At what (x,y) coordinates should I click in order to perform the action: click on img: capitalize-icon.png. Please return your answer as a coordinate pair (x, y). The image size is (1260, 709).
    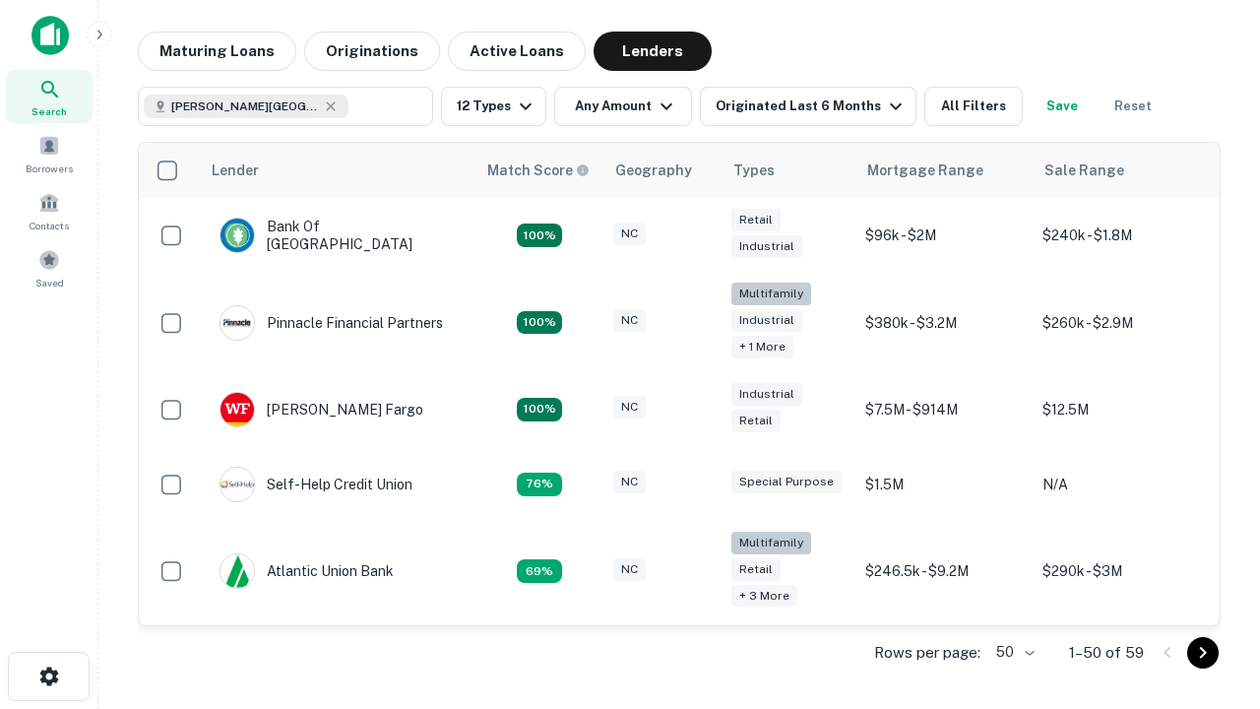
    Looking at the image, I should click on (50, 35).